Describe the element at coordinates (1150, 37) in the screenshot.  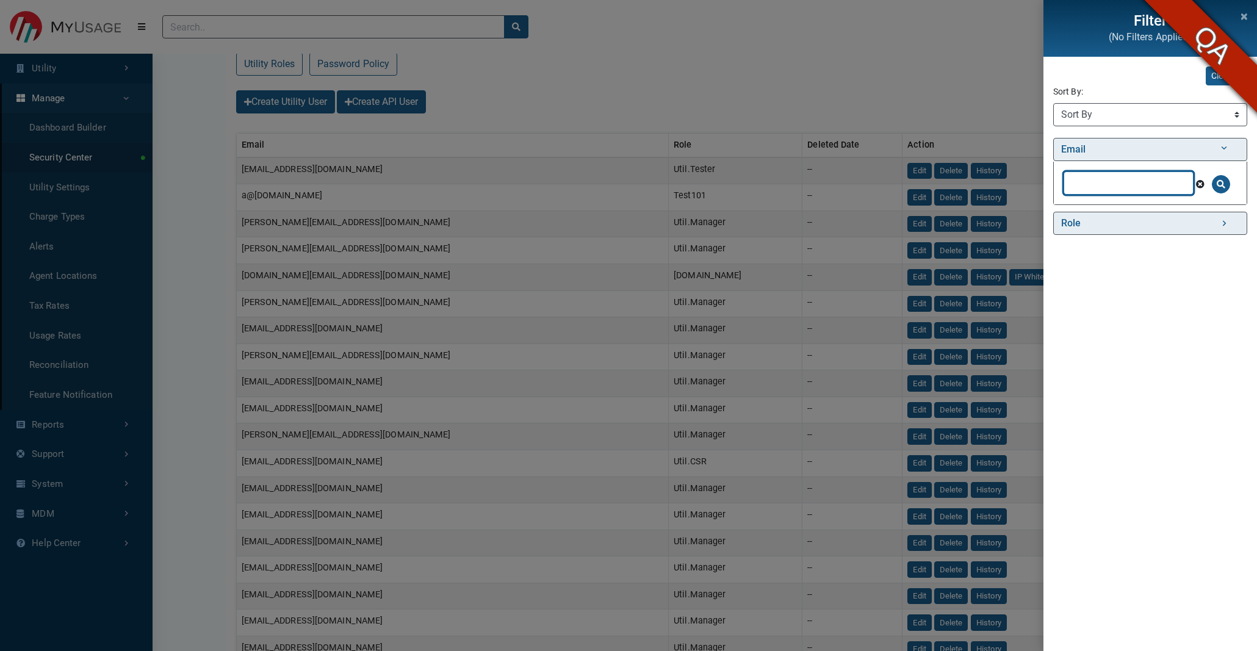
I see `p: (No Filters Applied)` at that location.